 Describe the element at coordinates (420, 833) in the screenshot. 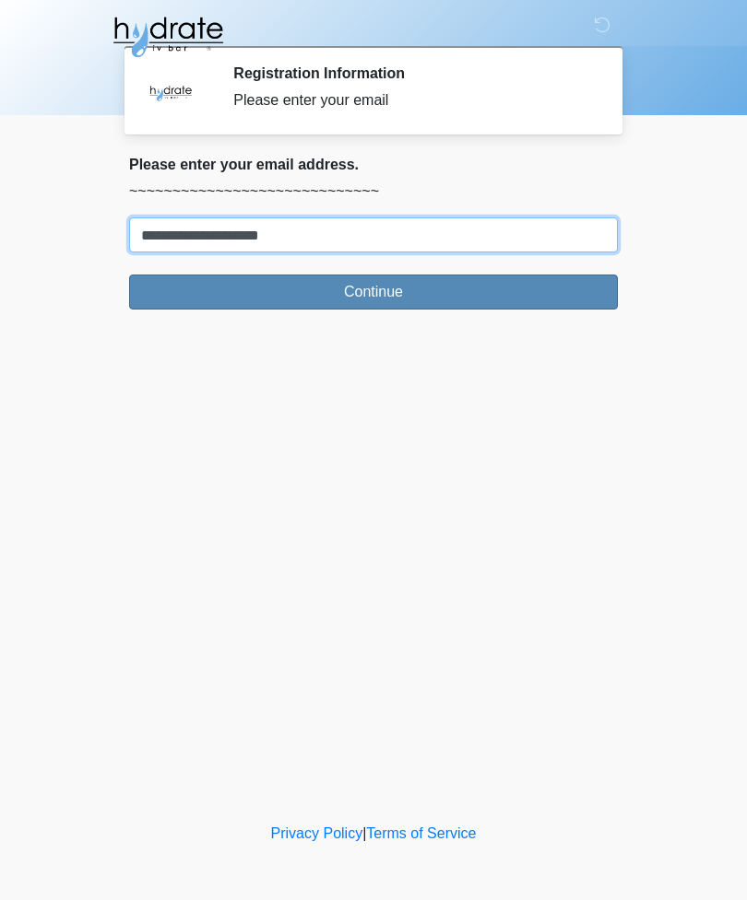

I see `a: Terms of Service` at that location.